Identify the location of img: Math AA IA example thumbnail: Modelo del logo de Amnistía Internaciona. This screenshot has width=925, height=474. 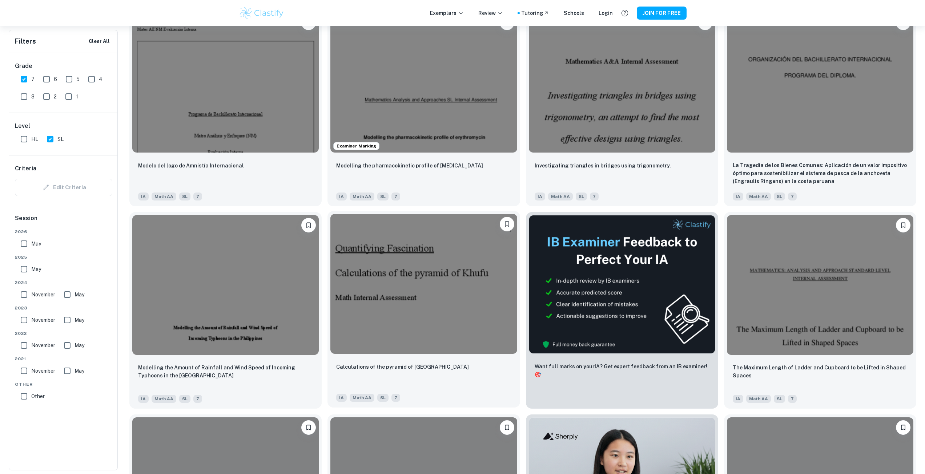
(225, 83).